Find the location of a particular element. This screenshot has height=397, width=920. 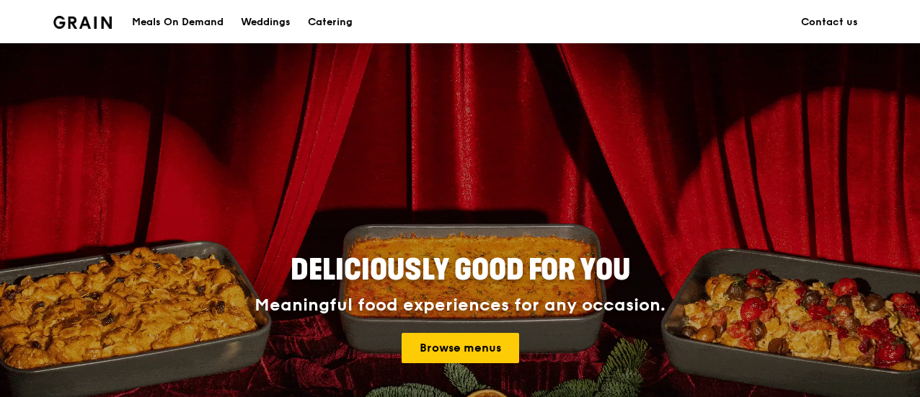

a: Contact us is located at coordinates (829, 22).